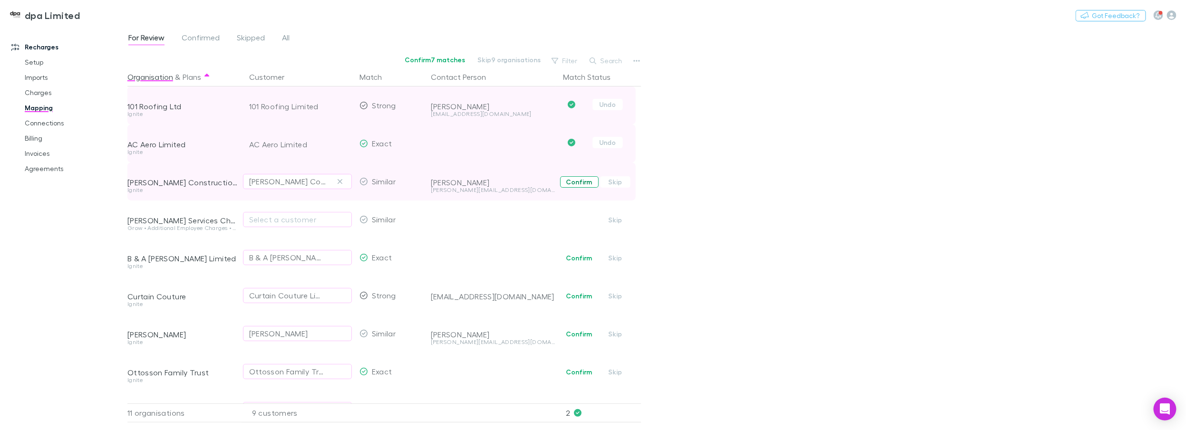 This screenshot has height=430, width=1186. What do you see at coordinates (45, 15) in the screenshot?
I see `a: dpa Limited` at bounding box center [45, 15].